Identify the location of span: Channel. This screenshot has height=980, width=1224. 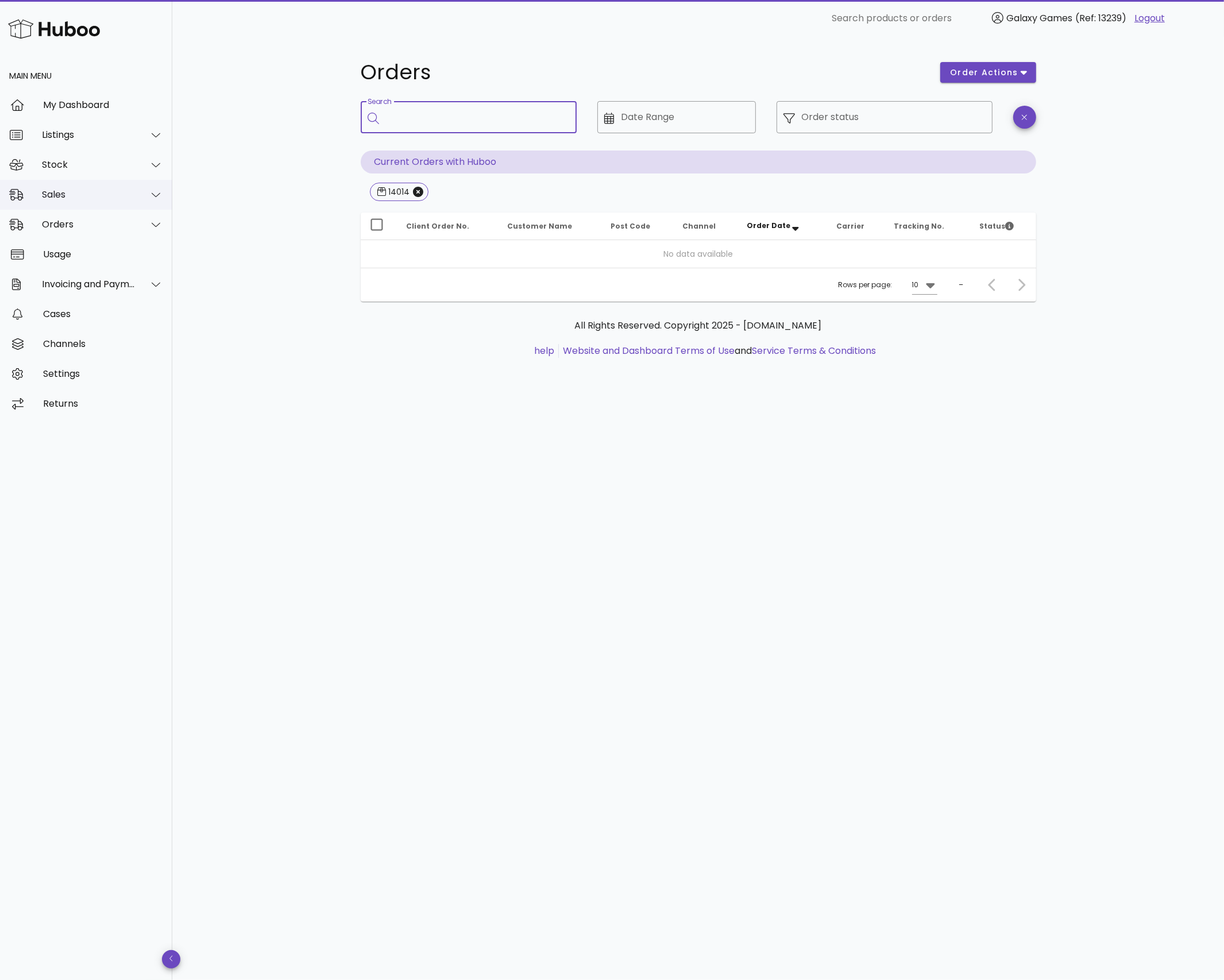
(699, 226).